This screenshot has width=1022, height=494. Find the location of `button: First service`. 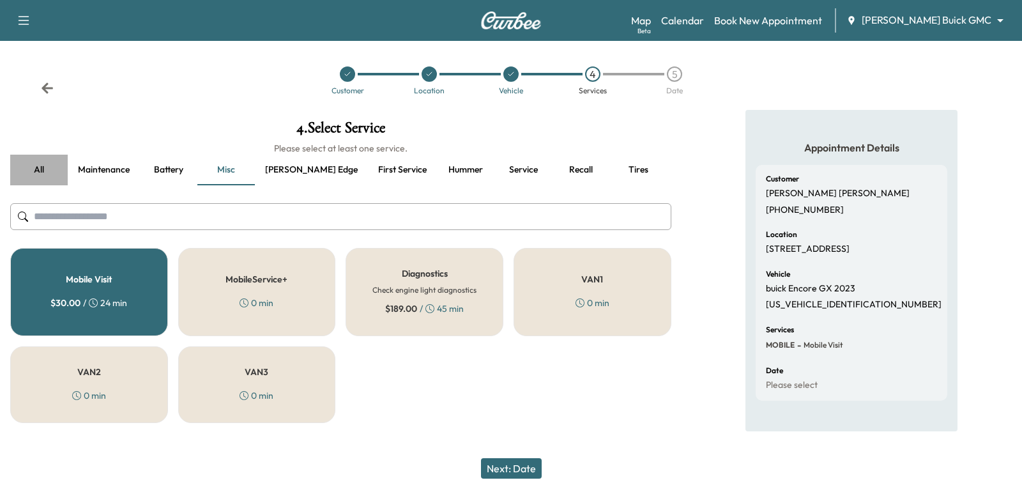

button: First service is located at coordinates (402, 170).